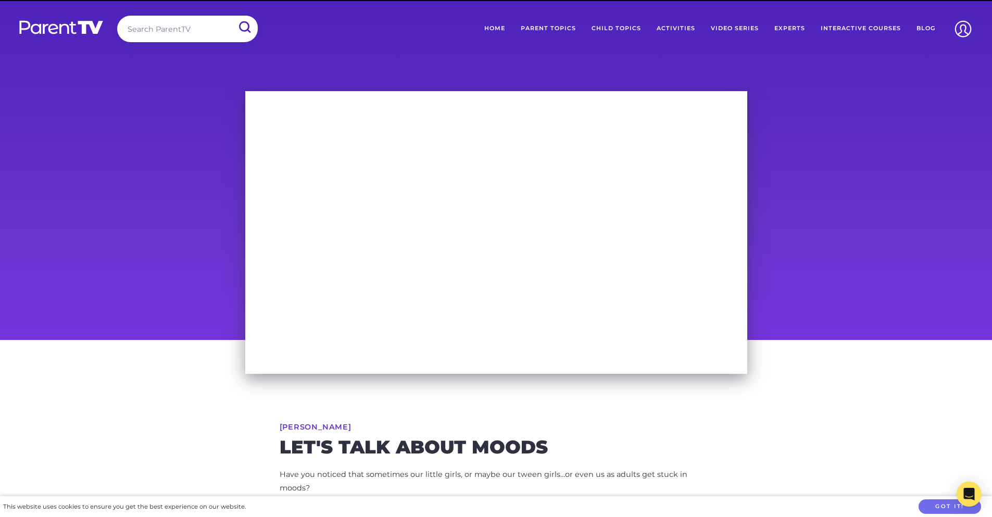 The image size is (992, 517). Describe the element at coordinates (676, 29) in the screenshot. I see `a: Activities` at that location.